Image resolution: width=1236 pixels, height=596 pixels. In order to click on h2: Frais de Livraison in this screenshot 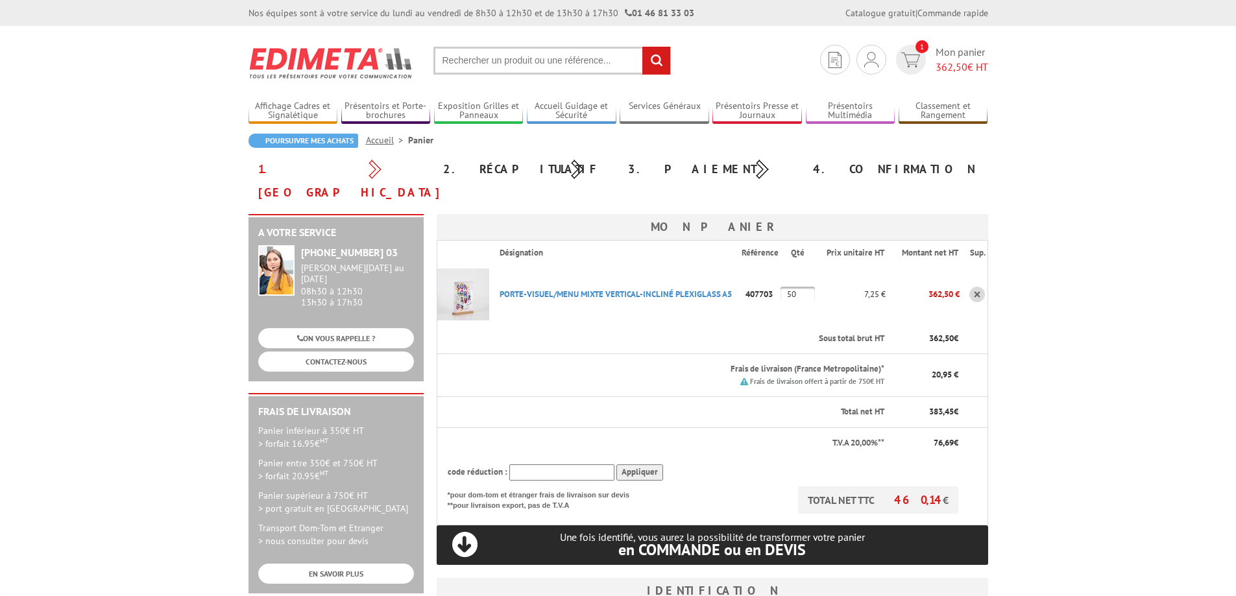, I will do `click(336, 412)`.